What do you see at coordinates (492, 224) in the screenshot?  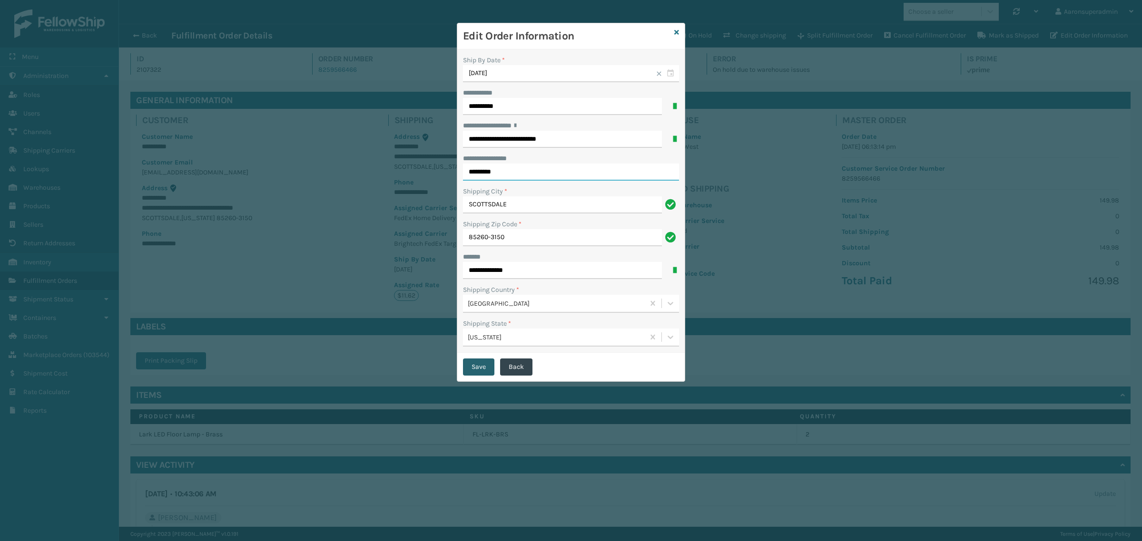 I see `label: Shipping Zip Code` at bounding box center [492, 224].